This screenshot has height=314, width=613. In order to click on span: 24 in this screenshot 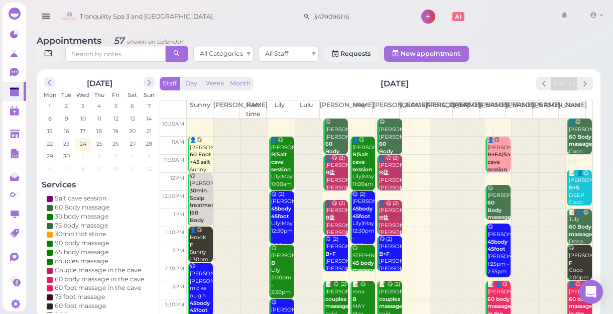, I will do `click(83, 144)`.